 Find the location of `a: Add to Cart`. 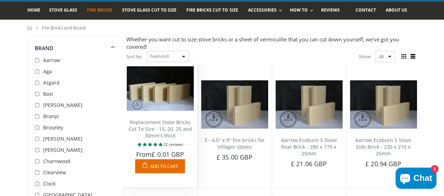

a: Add to Cart is located at coordinates (160, 167).